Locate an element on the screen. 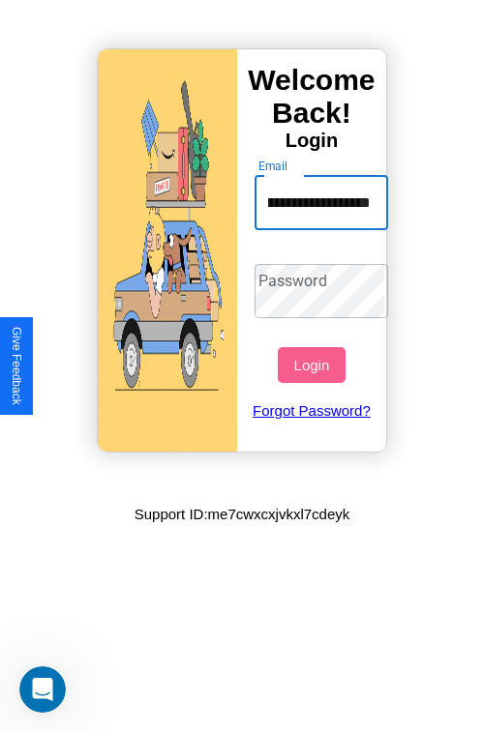  h3: Welcome Back! is located at coordinates (312, 97).